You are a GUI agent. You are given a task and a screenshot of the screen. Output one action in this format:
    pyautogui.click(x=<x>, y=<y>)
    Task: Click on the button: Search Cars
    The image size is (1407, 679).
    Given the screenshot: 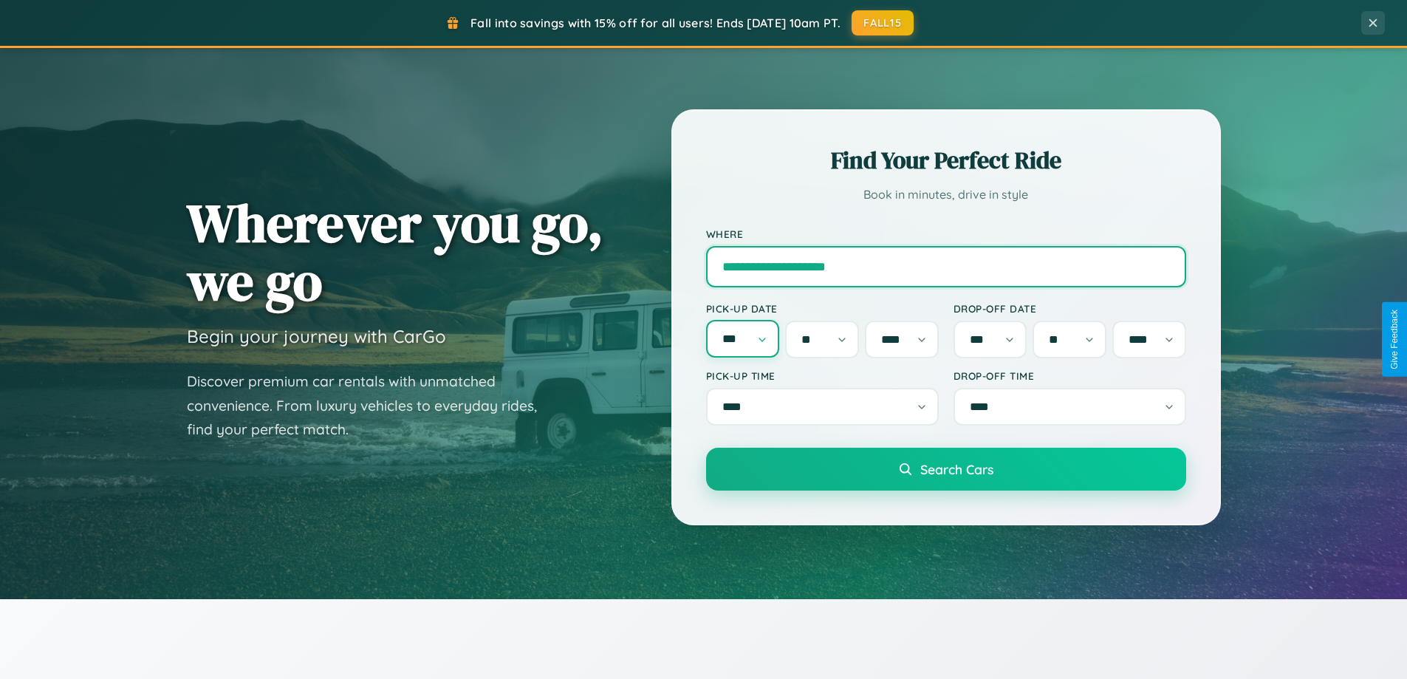 What is the action you would take?
    pyautogui.click(x=946, y=469)
    